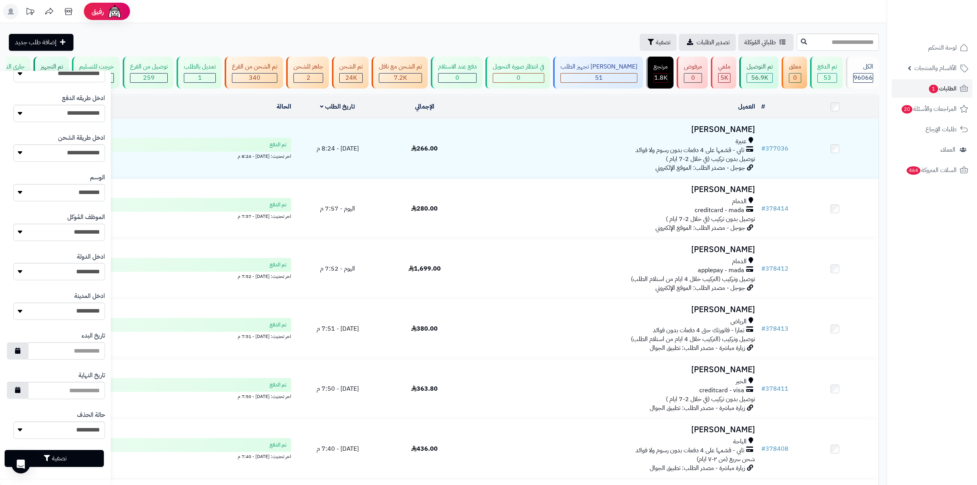 The height and width of the screenshot is (485, 977). What do you see at coordinates (255, 78) in the screenshot?
I see `span: 340` at bounding box center [255, 78].